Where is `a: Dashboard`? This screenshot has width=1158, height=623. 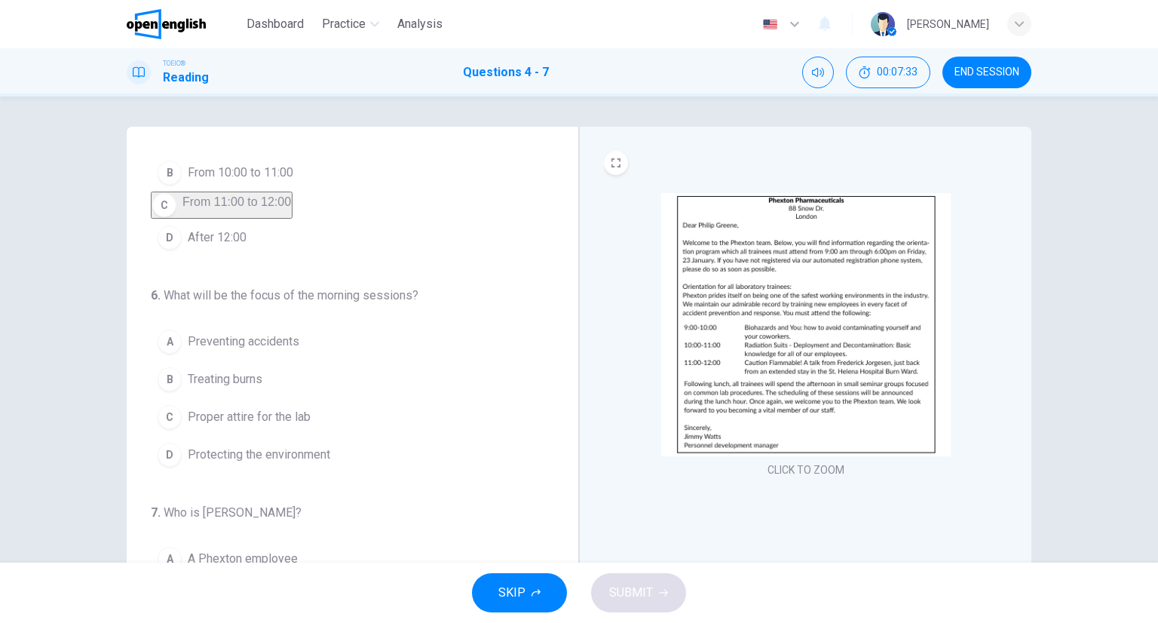
a: Dashboard is located at coordinates (275, 24).